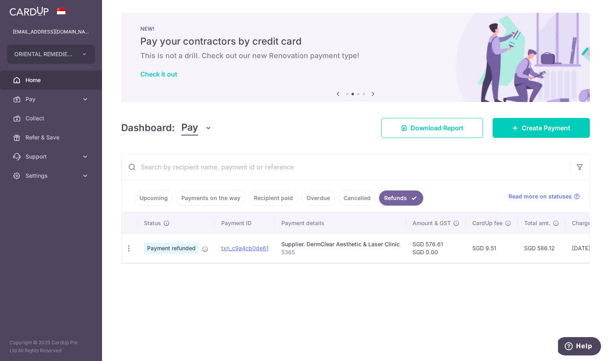 This screenshot has height=361, width=609. What do you see at coordinates (546, 128) in the screenshot?
I see `span: Create Payment` at bounding box center [546, 128].